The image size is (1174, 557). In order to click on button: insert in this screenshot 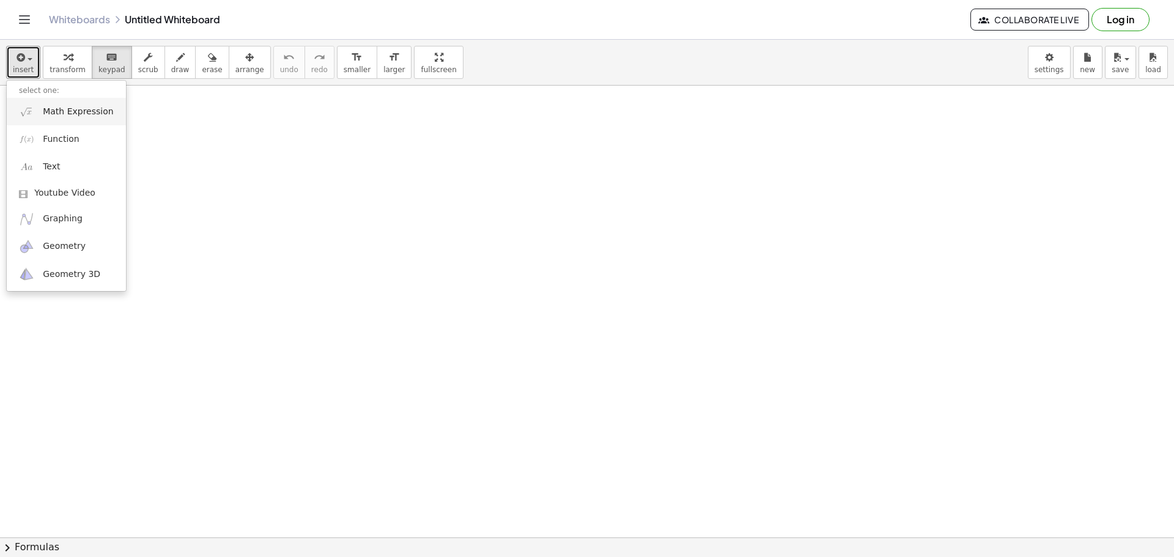, I will do `click(23, 62)`.